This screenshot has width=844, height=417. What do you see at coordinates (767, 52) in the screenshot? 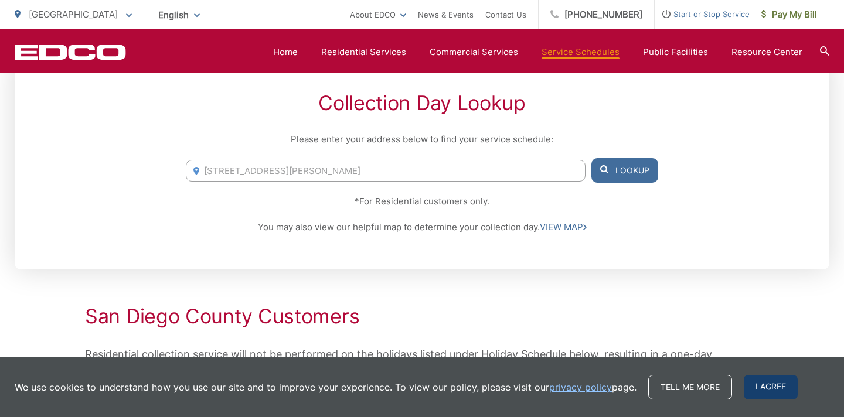
I see `a: Resource Center` at bounding box center [767, 52].